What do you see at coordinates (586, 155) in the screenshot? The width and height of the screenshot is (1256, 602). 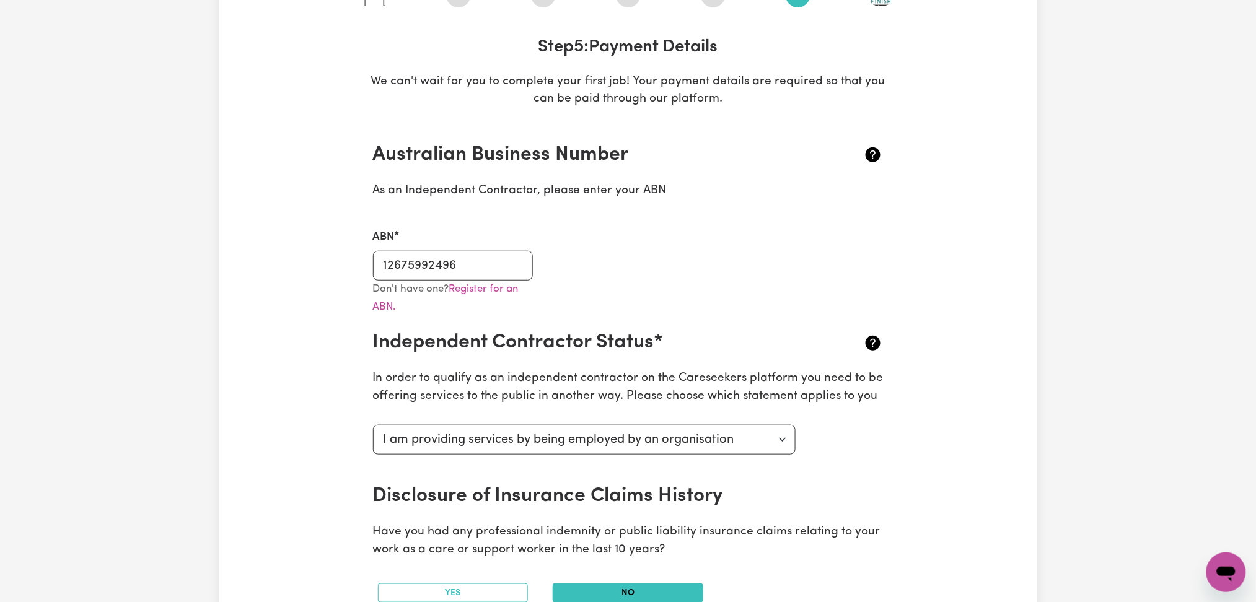 I see `h2: Australian Business Number` at bounding box center [586, 155].